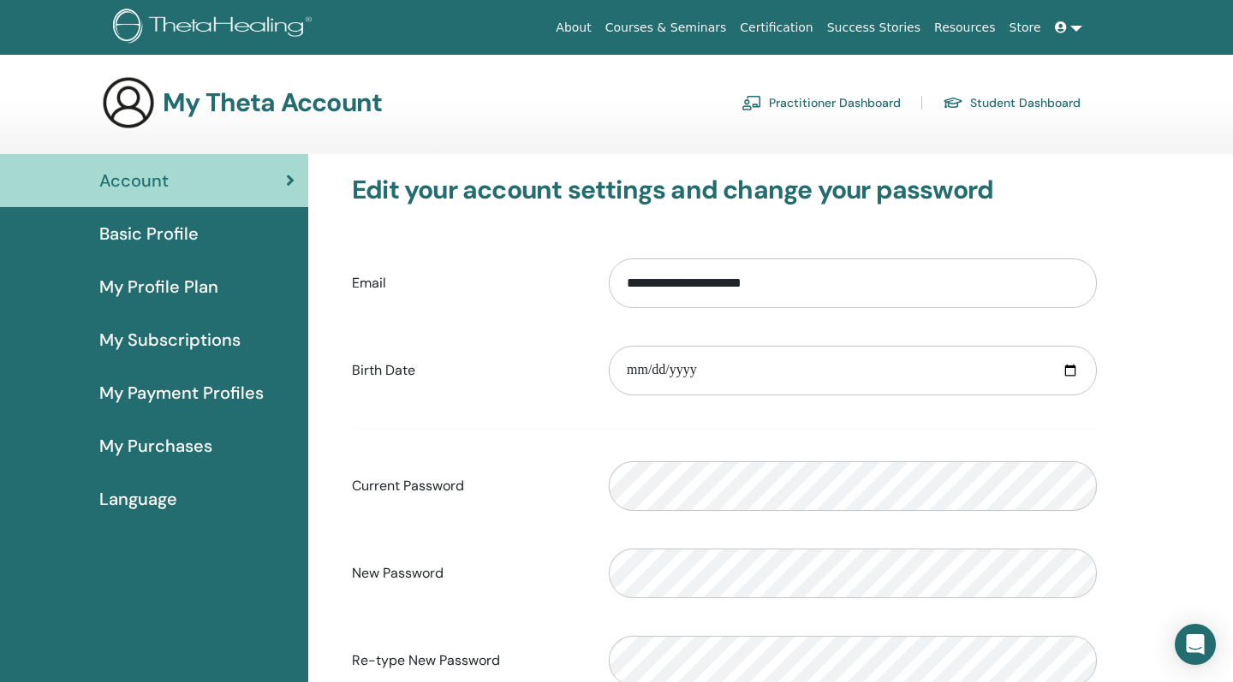 Image resolution: width=1233 pixels, height=682 pixels. What do you see at coordinates (573, 27) in the screenshot?
I see `a: About` at bounding box center [573, 27].